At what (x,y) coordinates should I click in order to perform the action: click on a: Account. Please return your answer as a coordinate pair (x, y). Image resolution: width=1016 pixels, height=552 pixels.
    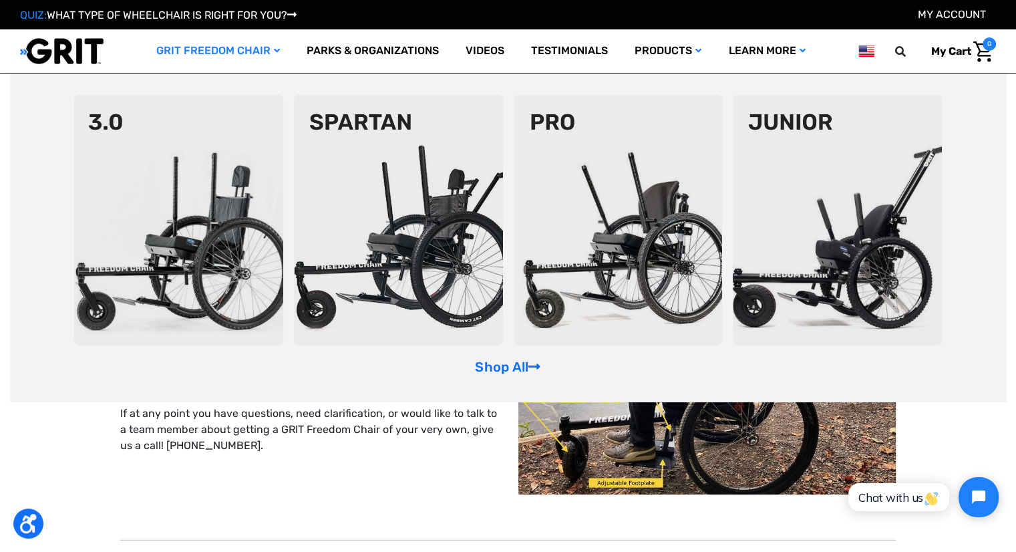
    Looking at the image, I should click on (952, 14).